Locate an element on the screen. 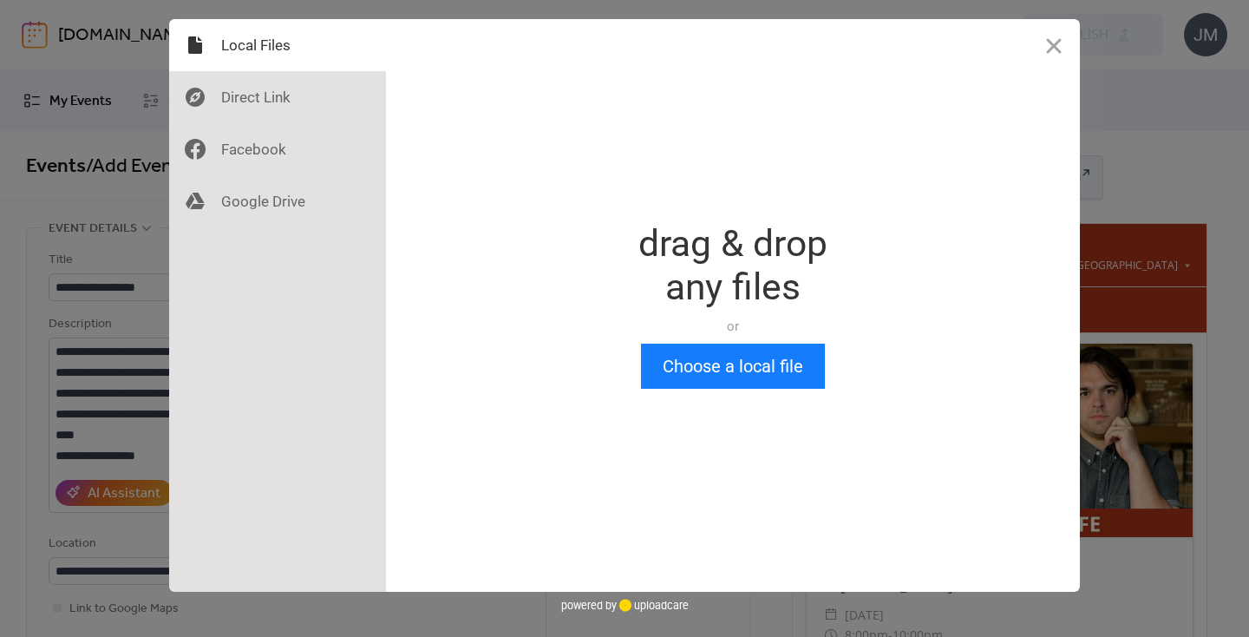 This screenshot has width=1249, height=637. div: Direct Link is located at coordinates (278, 97).